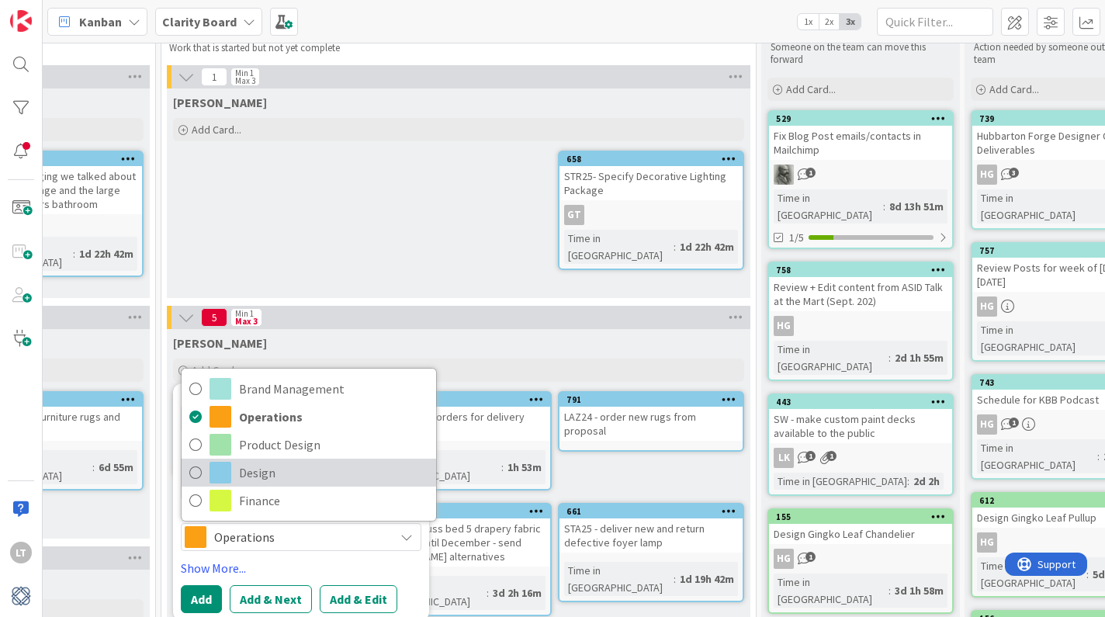  What do you see at coordinates (651, 176) in the screenshot?
I see `div: 658STR25- Specify Decorative Lighting Package` at bounding box center [651, 176].